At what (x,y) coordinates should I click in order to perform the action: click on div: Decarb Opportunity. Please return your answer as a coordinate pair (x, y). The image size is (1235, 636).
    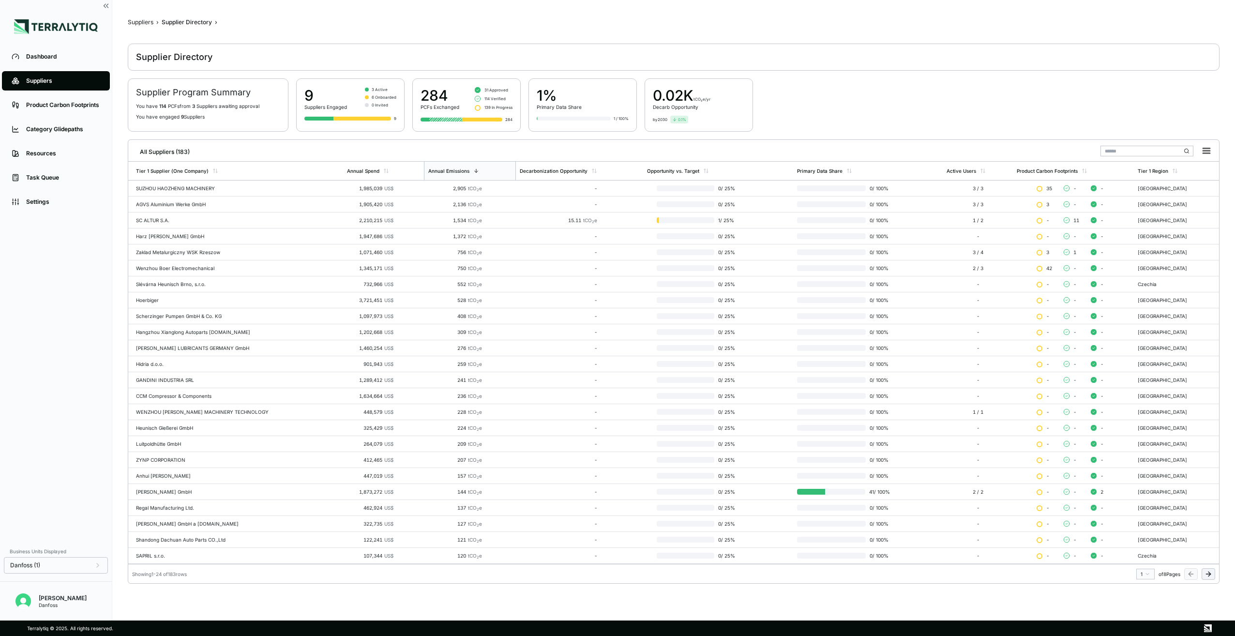
    Looking at the image, I should click on (681, 107).